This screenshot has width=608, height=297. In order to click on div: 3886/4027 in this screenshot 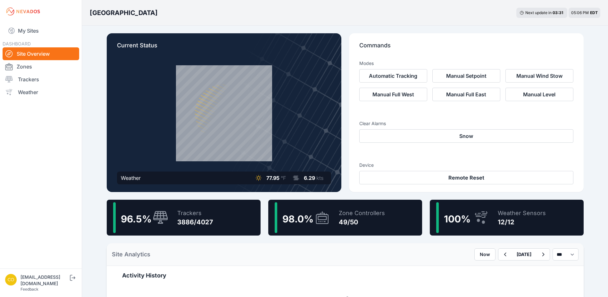, I will do `click(195, 222)`.